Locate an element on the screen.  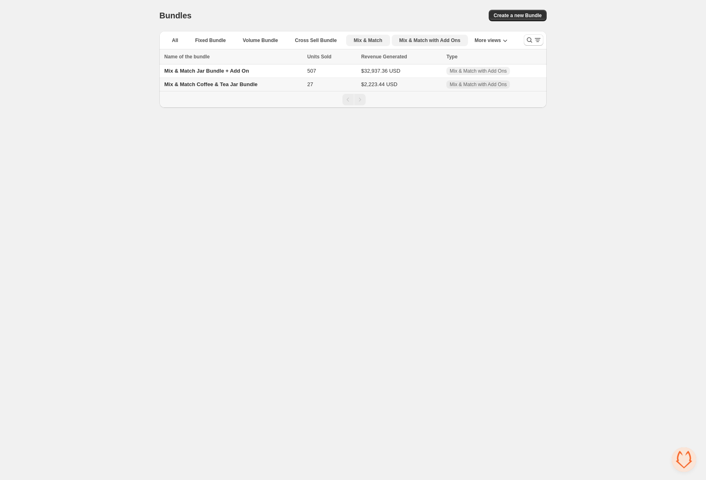
span: More views is located at coordinates (488, 40).